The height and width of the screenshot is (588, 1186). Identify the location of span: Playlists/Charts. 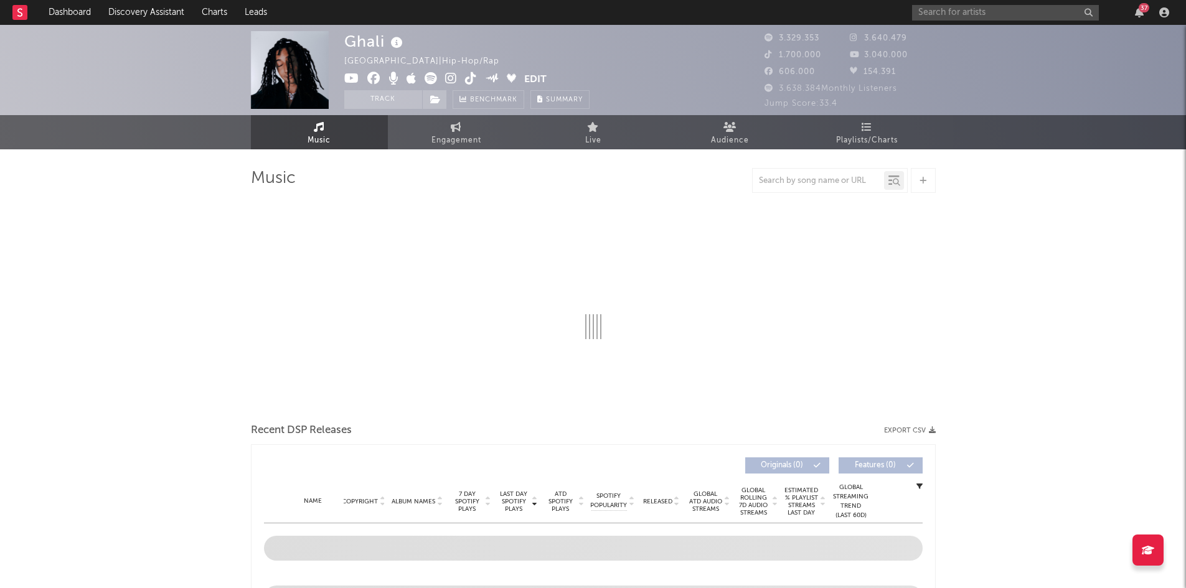
(866, 141).